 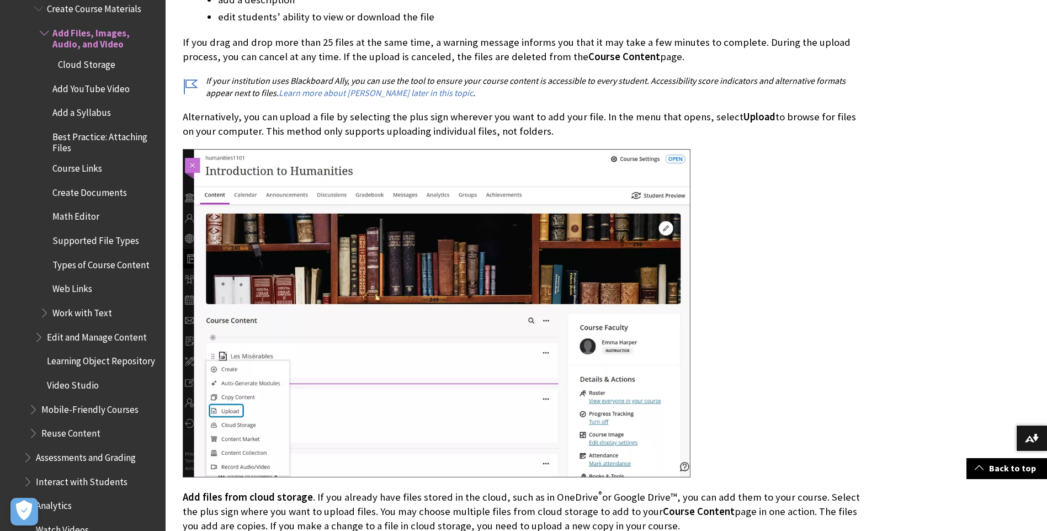 What do you see at coordinates (1007, 468) in the screenshot?
I see `a: Back to top` at bounding box center [1007, 468].